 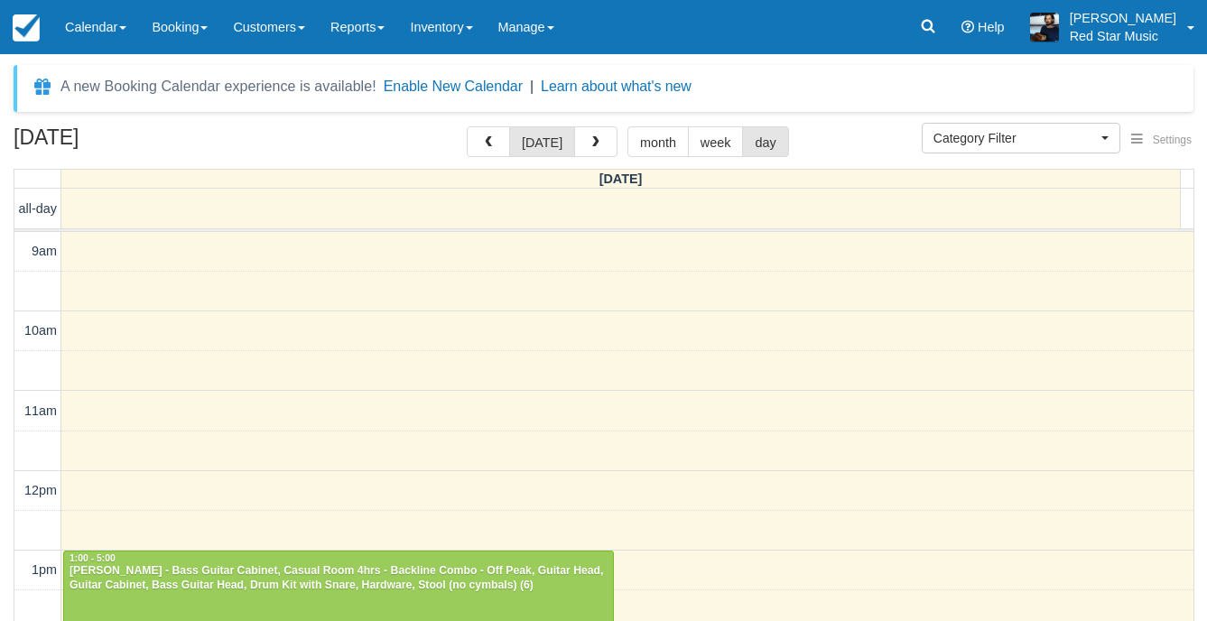 What do you see at coordinates (41, 490) in the screenshot?
I see `span: 12pm` at bounding box center [41, 490].